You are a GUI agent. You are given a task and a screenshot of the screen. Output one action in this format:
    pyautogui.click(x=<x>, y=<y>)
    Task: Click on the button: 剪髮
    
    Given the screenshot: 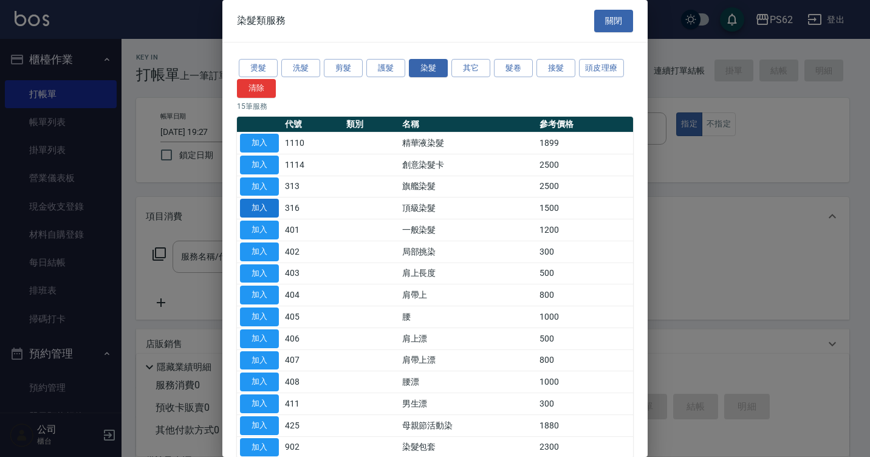 What is the action you would take?
    pyautogui.click(x=343, y=68)
    